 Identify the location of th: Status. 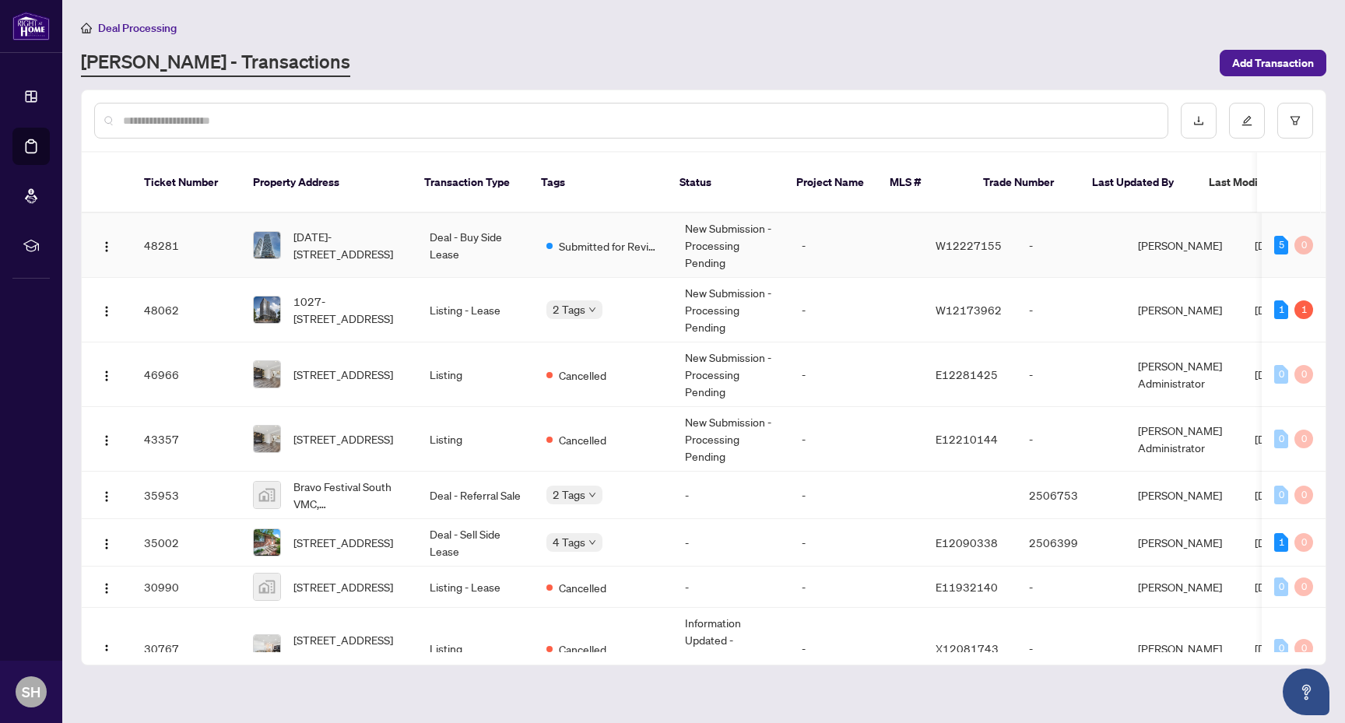
(725, 183).